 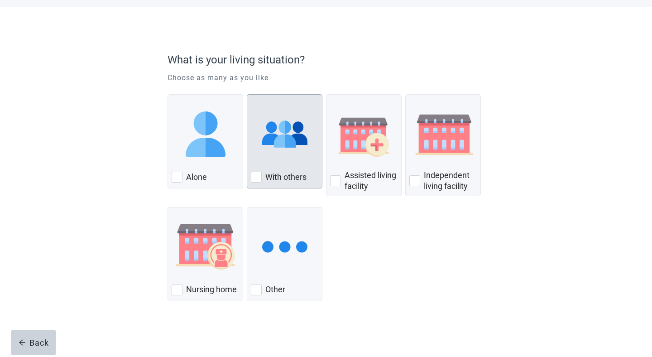 What do you see at coordinates (363, 145) in the screenshot?
I see `div: Assisted Living Facility, checkbox, not checked` at bounding box center [363, 145].